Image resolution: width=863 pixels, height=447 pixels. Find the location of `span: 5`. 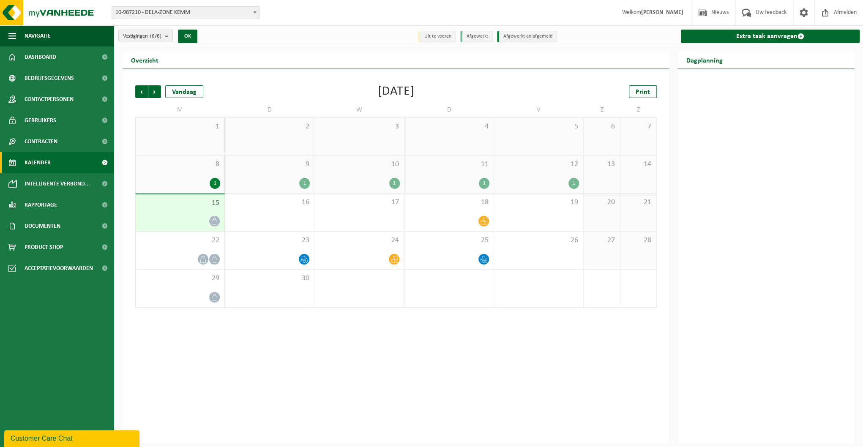

span: 5 is located at coordinates (539, 127).